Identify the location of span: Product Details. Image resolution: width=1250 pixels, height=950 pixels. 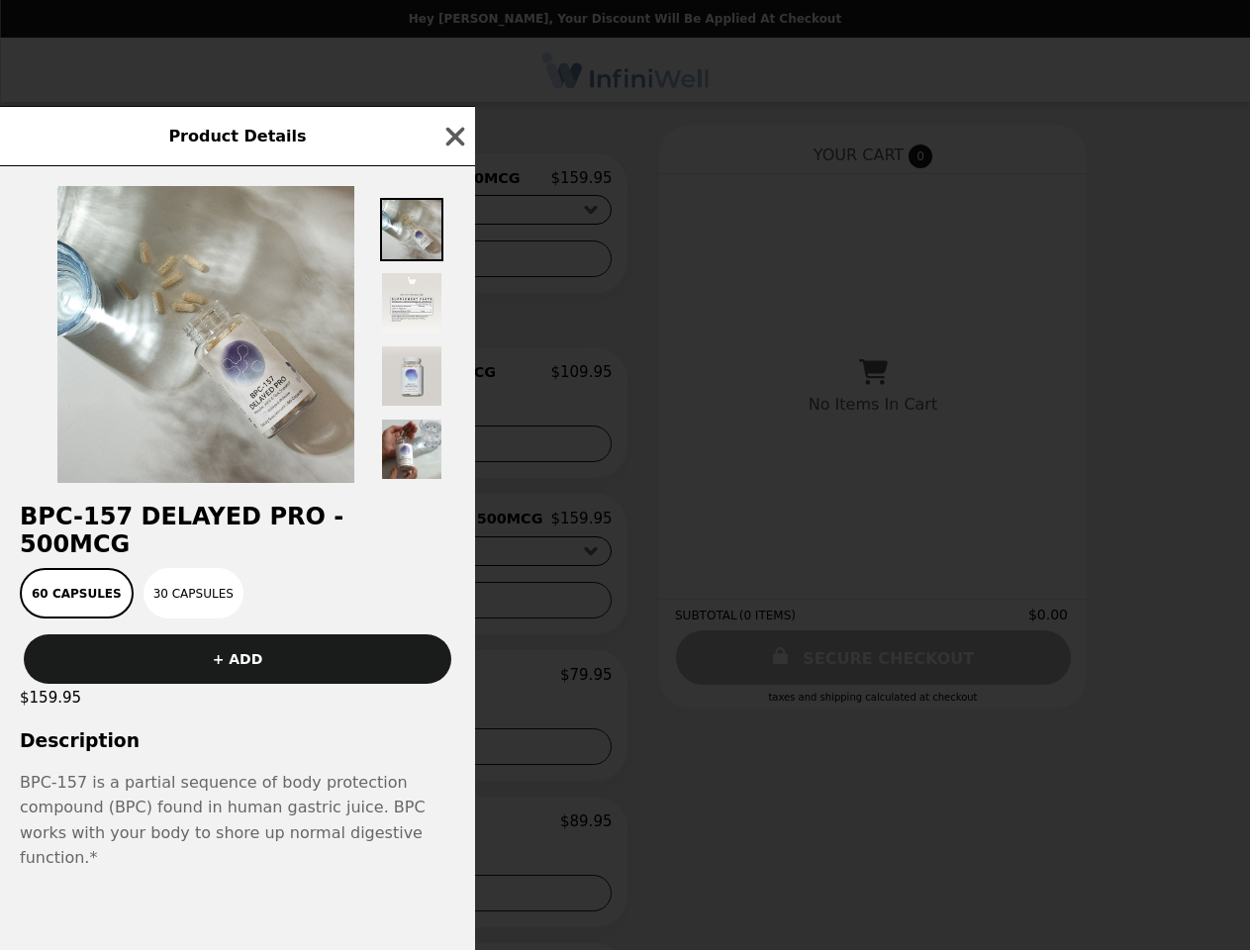
(237, 136).